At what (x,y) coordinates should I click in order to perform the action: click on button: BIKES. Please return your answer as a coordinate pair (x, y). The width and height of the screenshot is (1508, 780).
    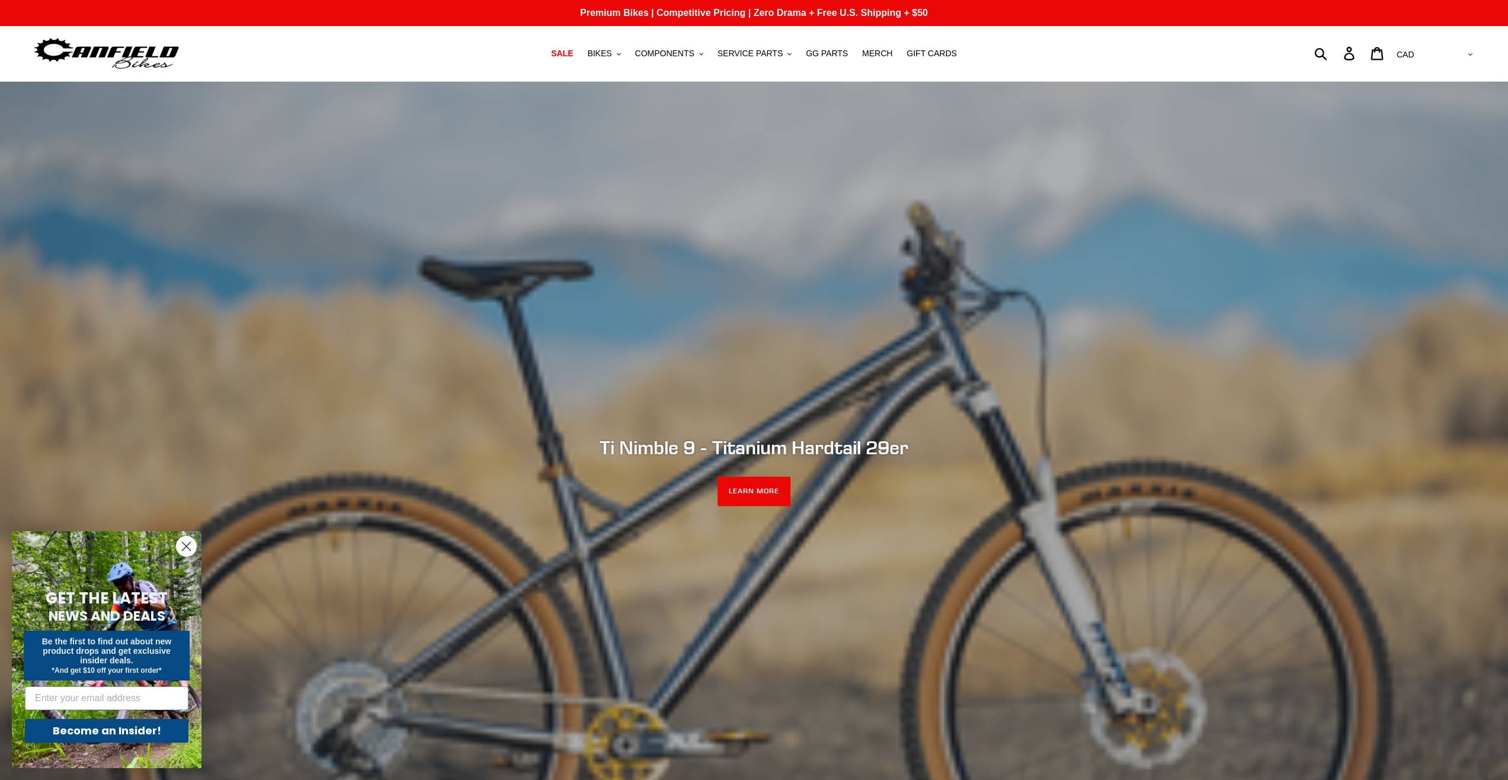
    Looking at the image, I should click on (604, 53).